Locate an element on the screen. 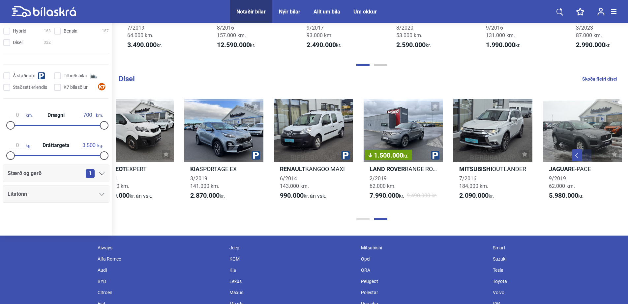 The width and height of the screenshot is (628, 304). h2: E-PACE is located at coordinates (582, 169).